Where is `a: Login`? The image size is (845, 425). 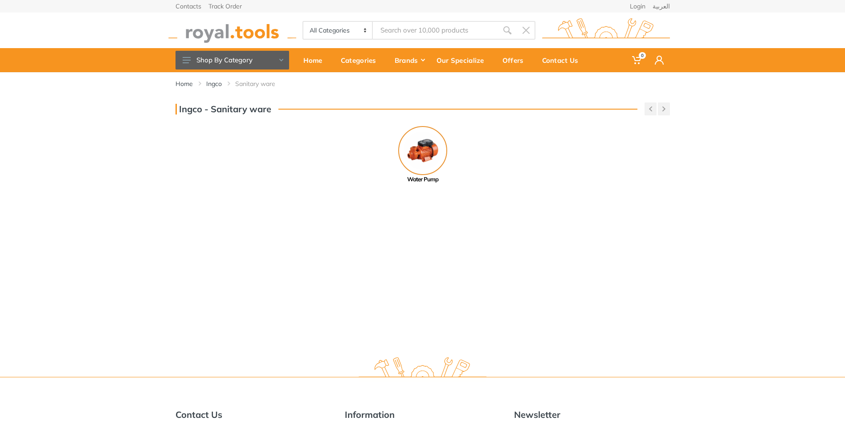
a: Login is located at coordinates (638, 6).